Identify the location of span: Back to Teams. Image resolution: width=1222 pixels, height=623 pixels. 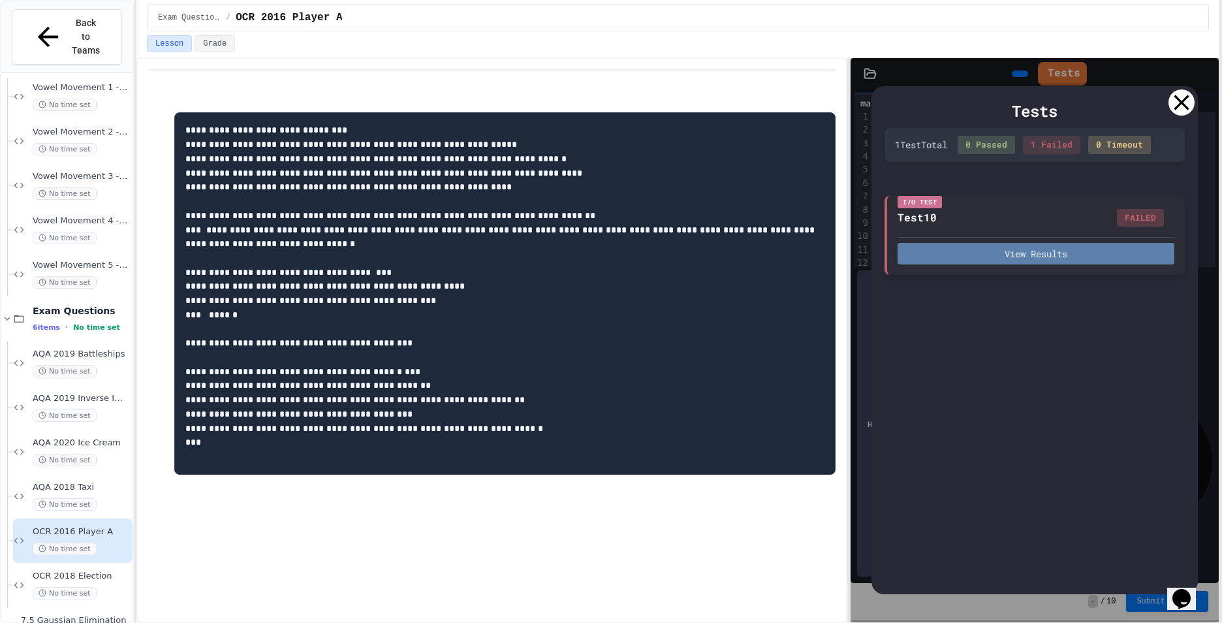
(86, 37).